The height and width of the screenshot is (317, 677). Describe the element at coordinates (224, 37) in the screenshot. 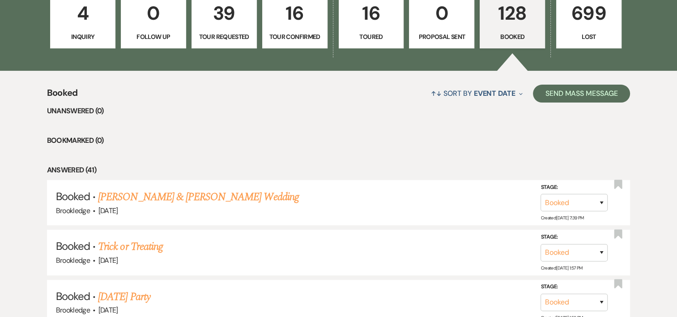

I see `p: Tour Requested` at that location.